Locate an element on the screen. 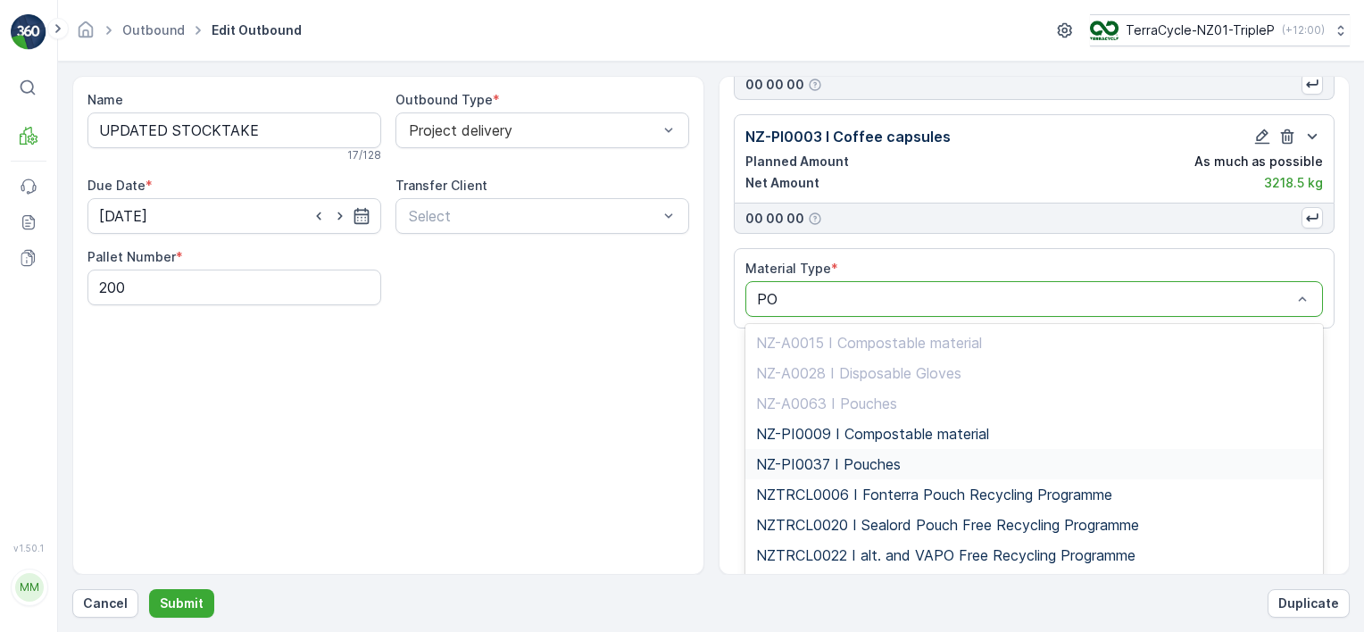 The image size is (1364, 632). p: Duplicate is located at coordinates (1309, 604).